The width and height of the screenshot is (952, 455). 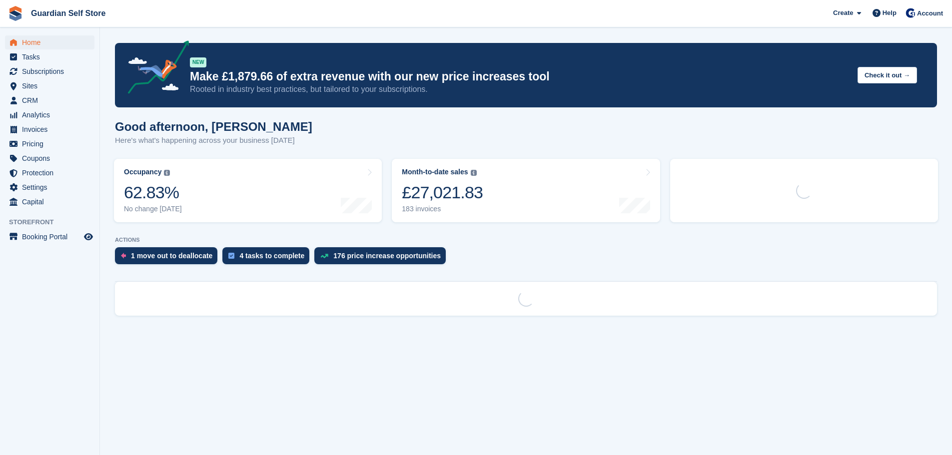 What do you see at coordinates (52, 202) in the screenshot?
I see `span: Capital` at bounding box center [52, 202].